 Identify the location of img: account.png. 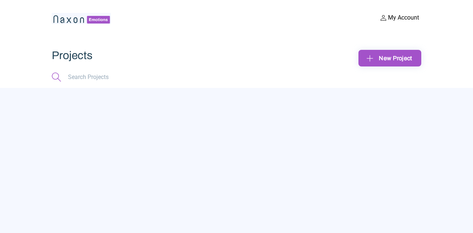
(384, 18).